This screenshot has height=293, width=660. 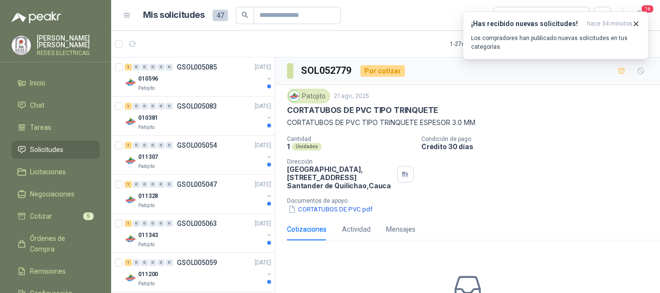 What do you see at coordinates (510, 15) in the screenshot?
I see `div: Todas` at bounding box center [510, 15].